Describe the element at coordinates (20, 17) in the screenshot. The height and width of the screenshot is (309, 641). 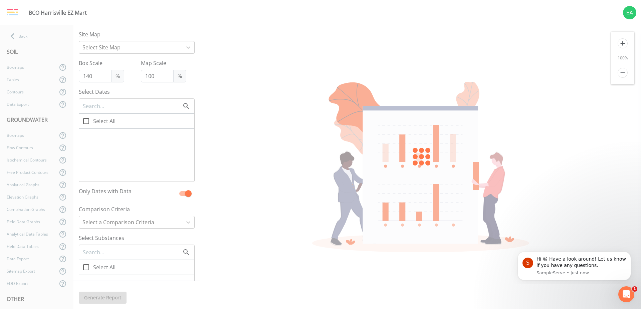
I see `div: Profile image for SampleServe` at that location.